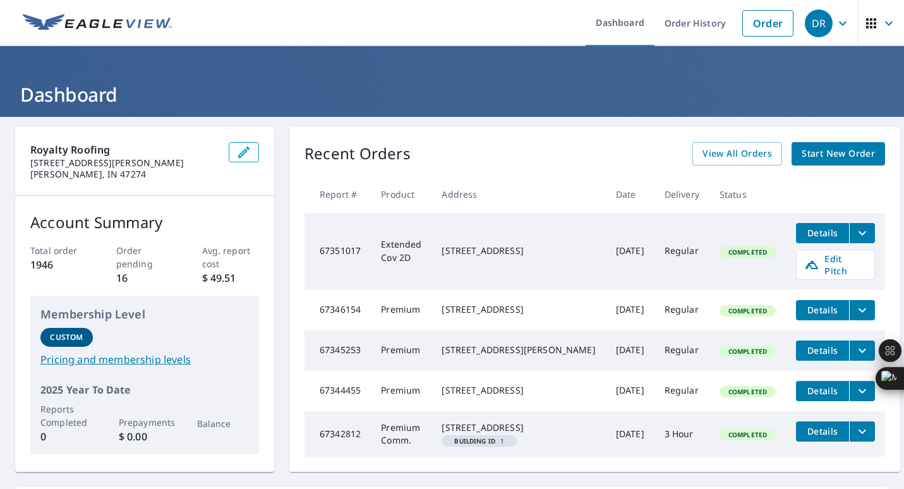 This screenshot has height=489, width=904. What do you see at coordinates (737, 153) in the screenshot?
I see `a: View All Orders` at bounding box center [737, 153].